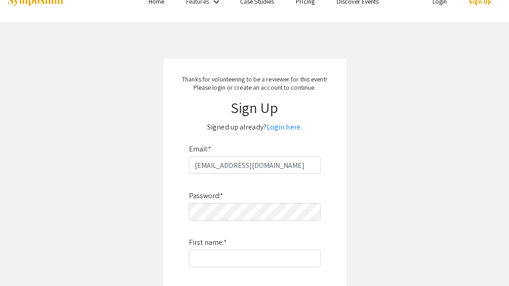 The width and height of the screenshot is (509, 286). What do you see at coordinates (255, 108) in the screenshot?
I see `h1: Sign Up` at bounding box center [255, 108].